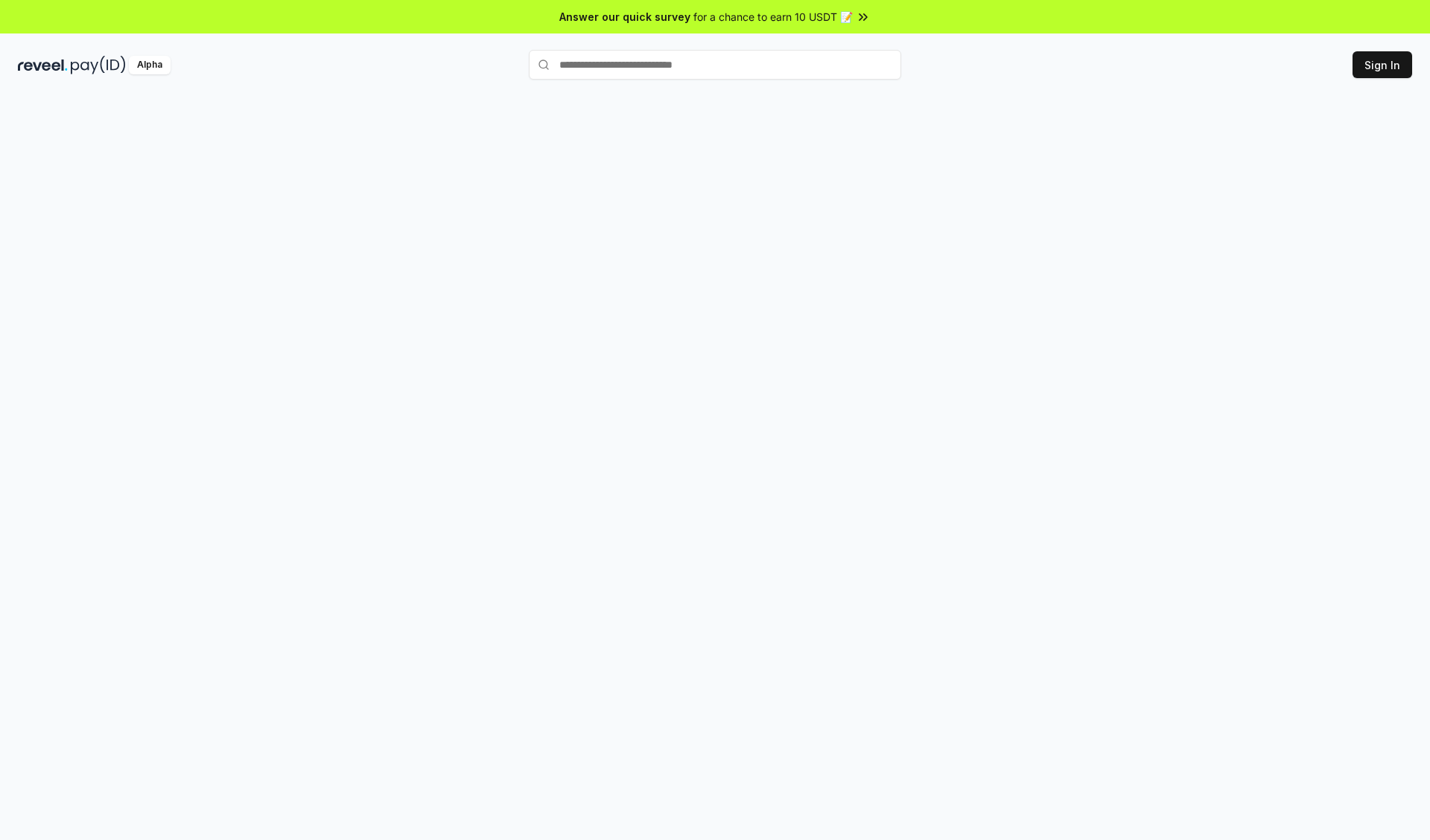 Image resolution: width=1430 pixels, height=840 pixels. I want to click on img: reveel_dark, so click(42, 65).